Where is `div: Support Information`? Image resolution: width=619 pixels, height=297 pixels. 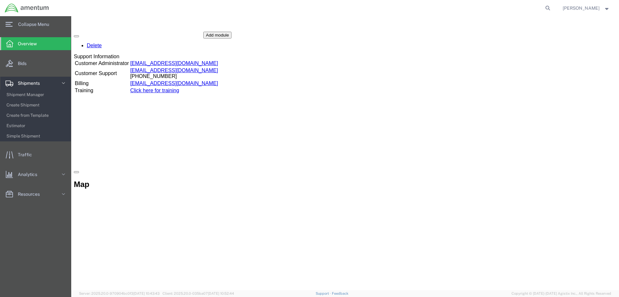 div: Support Information is located at coordinates (75, 40).